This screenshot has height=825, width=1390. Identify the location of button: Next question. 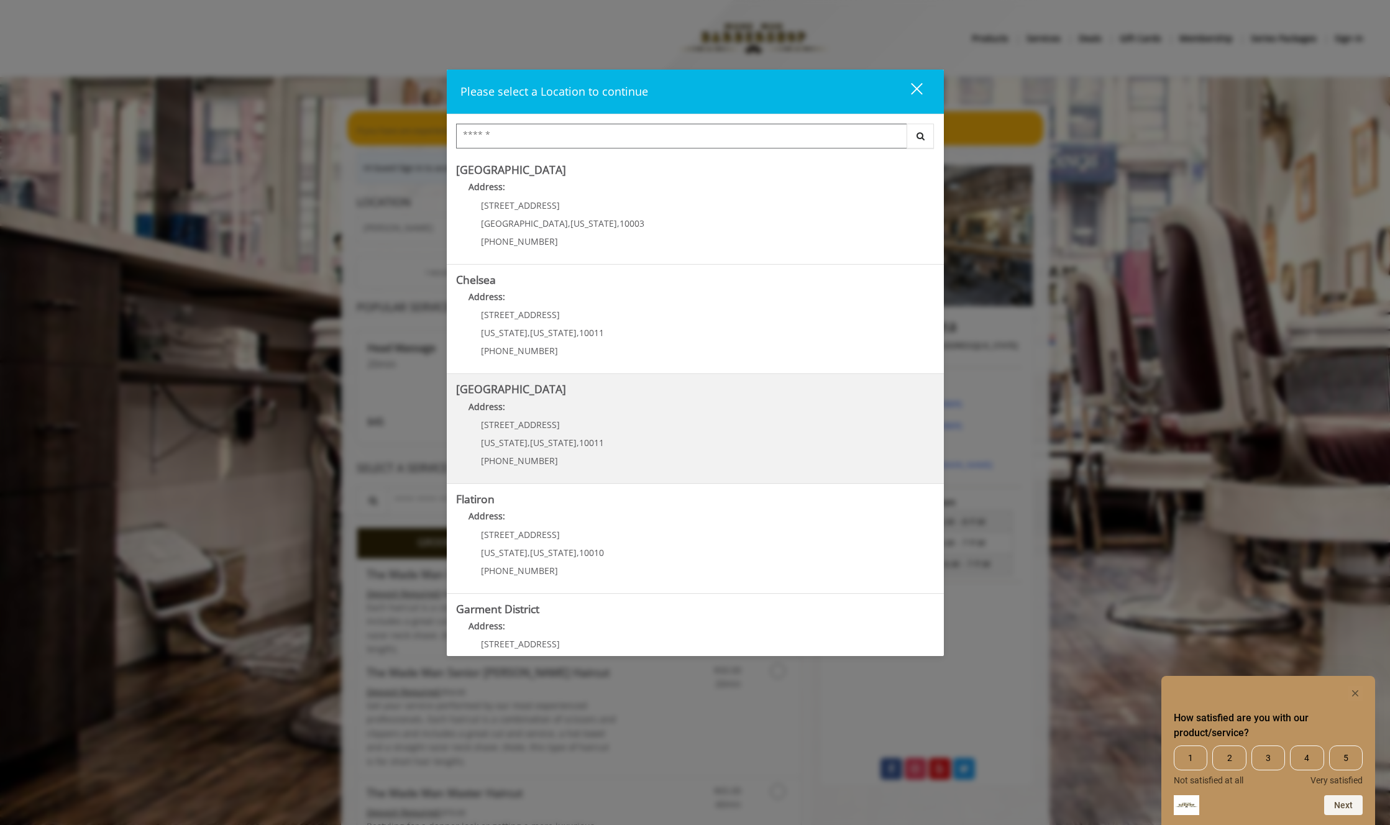
(1343, 805).